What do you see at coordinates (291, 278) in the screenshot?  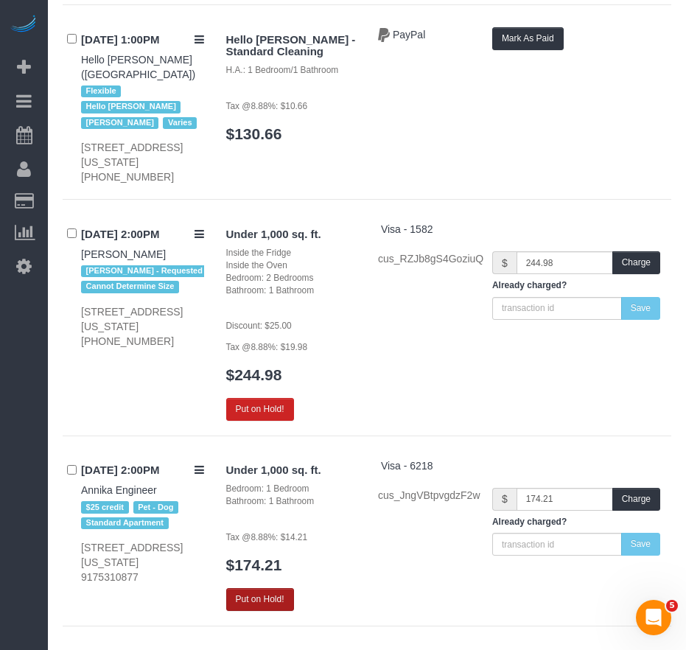 I see `div: Bedroom: 2 Bedrooms` at bounding box center [291, 278].